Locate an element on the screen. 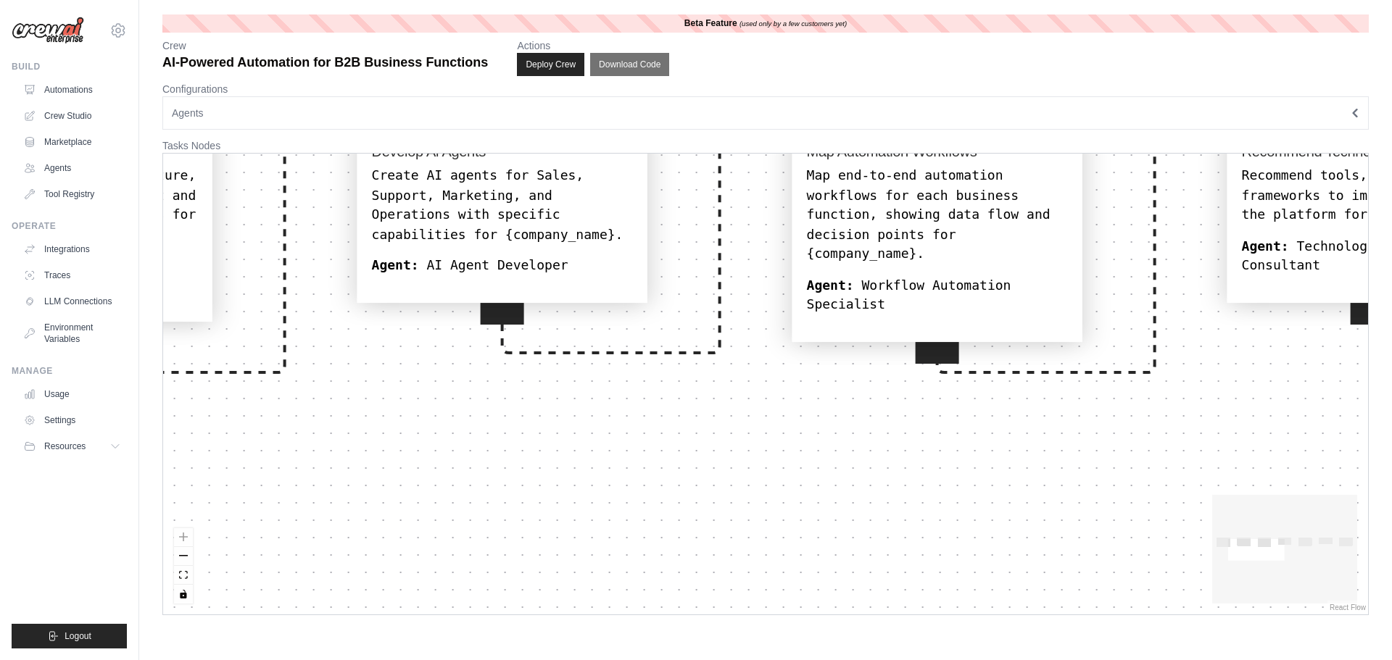  button: zoom out is located at coordinates (183, 557).